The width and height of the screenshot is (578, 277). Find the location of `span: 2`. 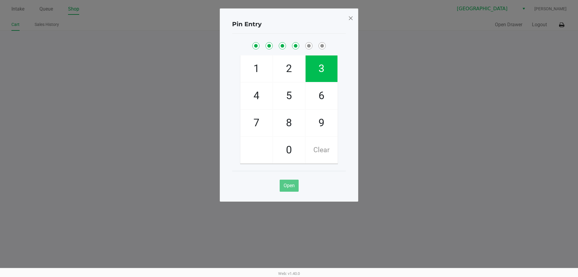

span: 2 is located at coordinates (289, 69).